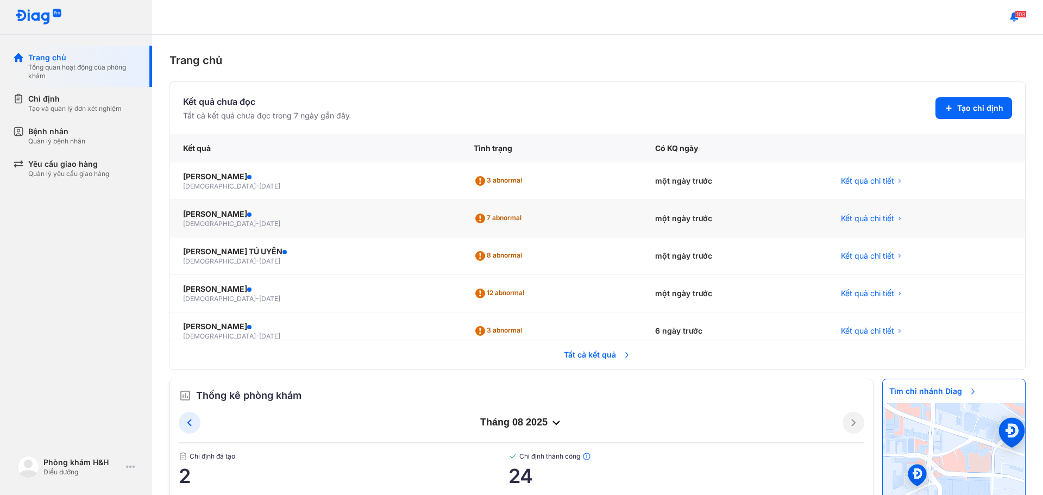  Describe the element at coordinates (75, 109) in the screenshot. I see `div: Tạo và quản lý đơn xét nghiệm` at that location.